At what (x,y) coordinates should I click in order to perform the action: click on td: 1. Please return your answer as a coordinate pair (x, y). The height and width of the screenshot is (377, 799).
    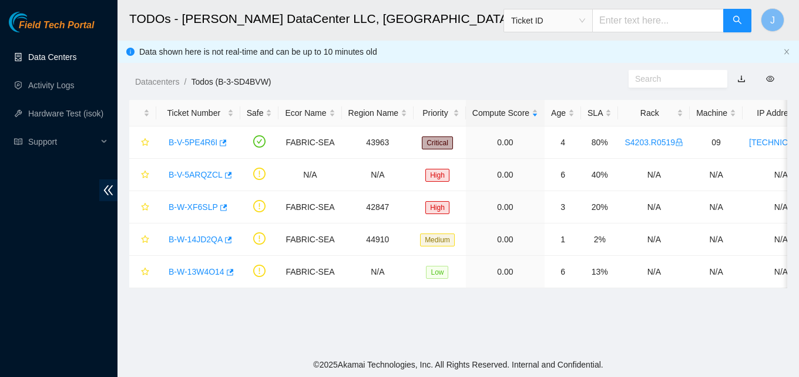
    Looking at the image, I should click on (563, 239).